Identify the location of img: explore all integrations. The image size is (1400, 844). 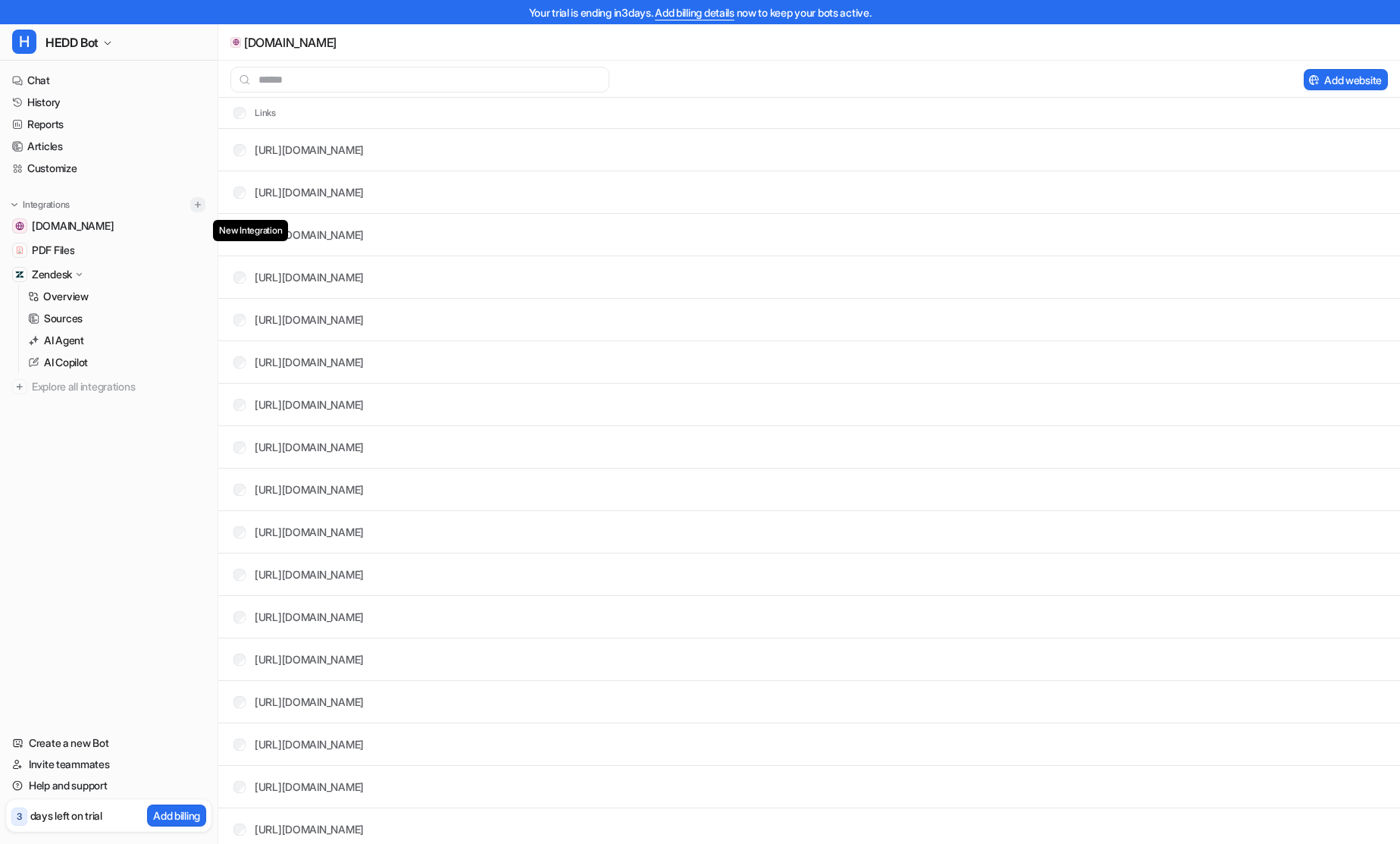
(20, 387).